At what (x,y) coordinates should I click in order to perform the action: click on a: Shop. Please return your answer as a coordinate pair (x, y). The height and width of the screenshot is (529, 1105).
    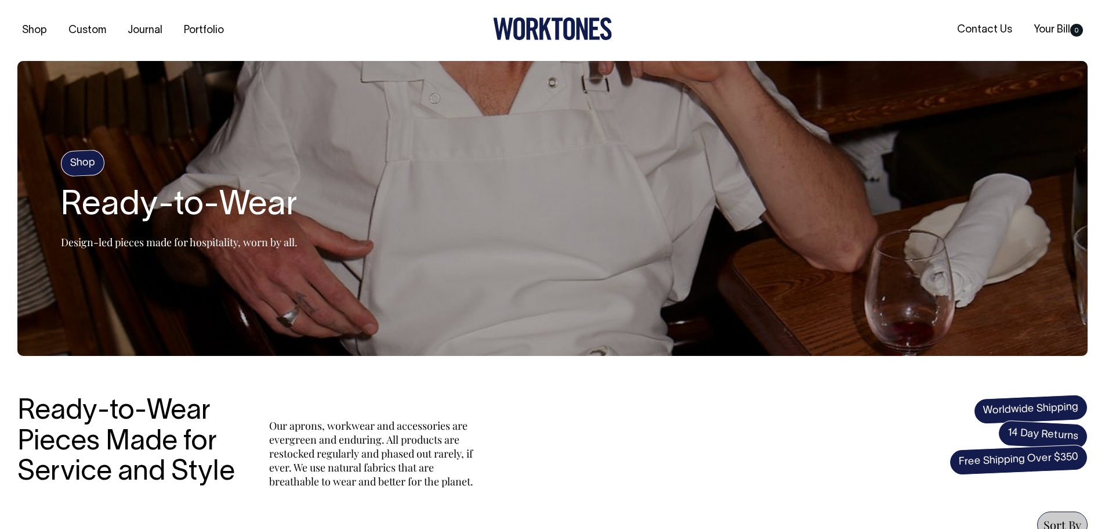
    Looking at the image, I should click on (34, 30).